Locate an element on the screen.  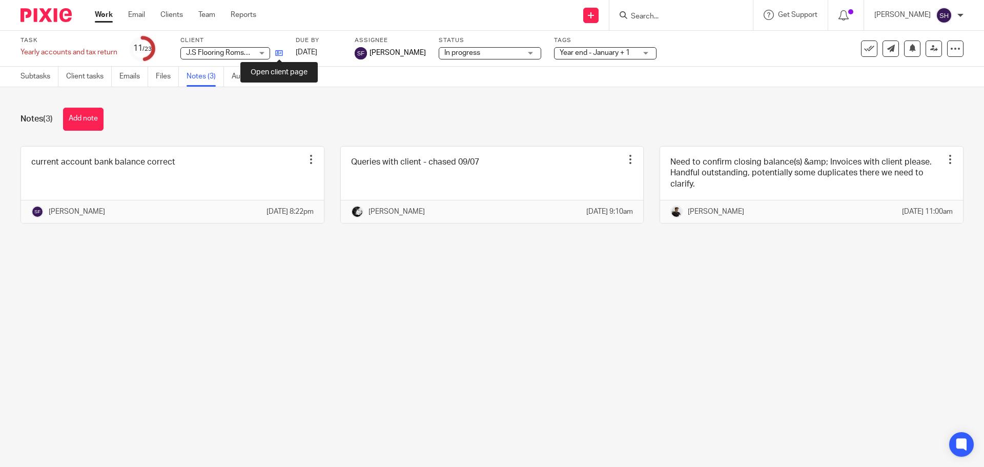
span: J.S Flooring Romsey Limited is located at coordinates (232, 53).